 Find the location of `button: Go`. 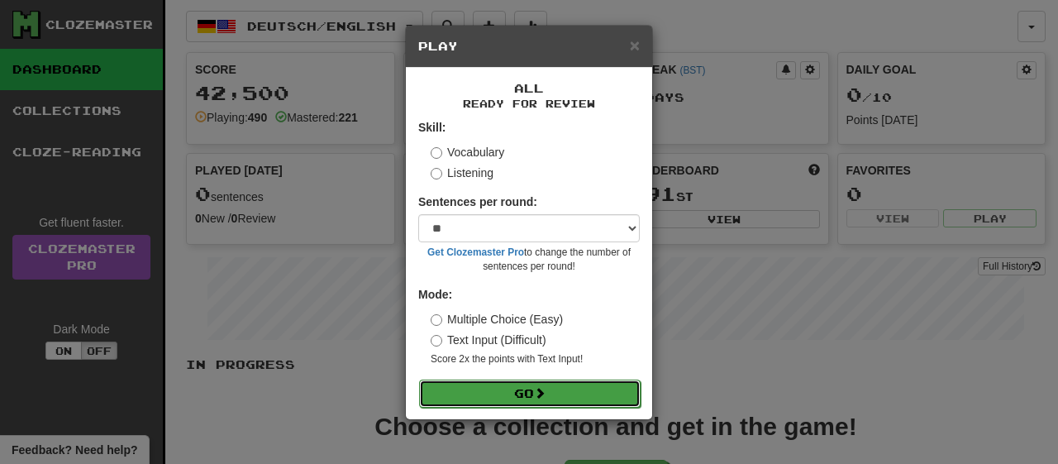

button: Go is located at coordinates (530, 393).